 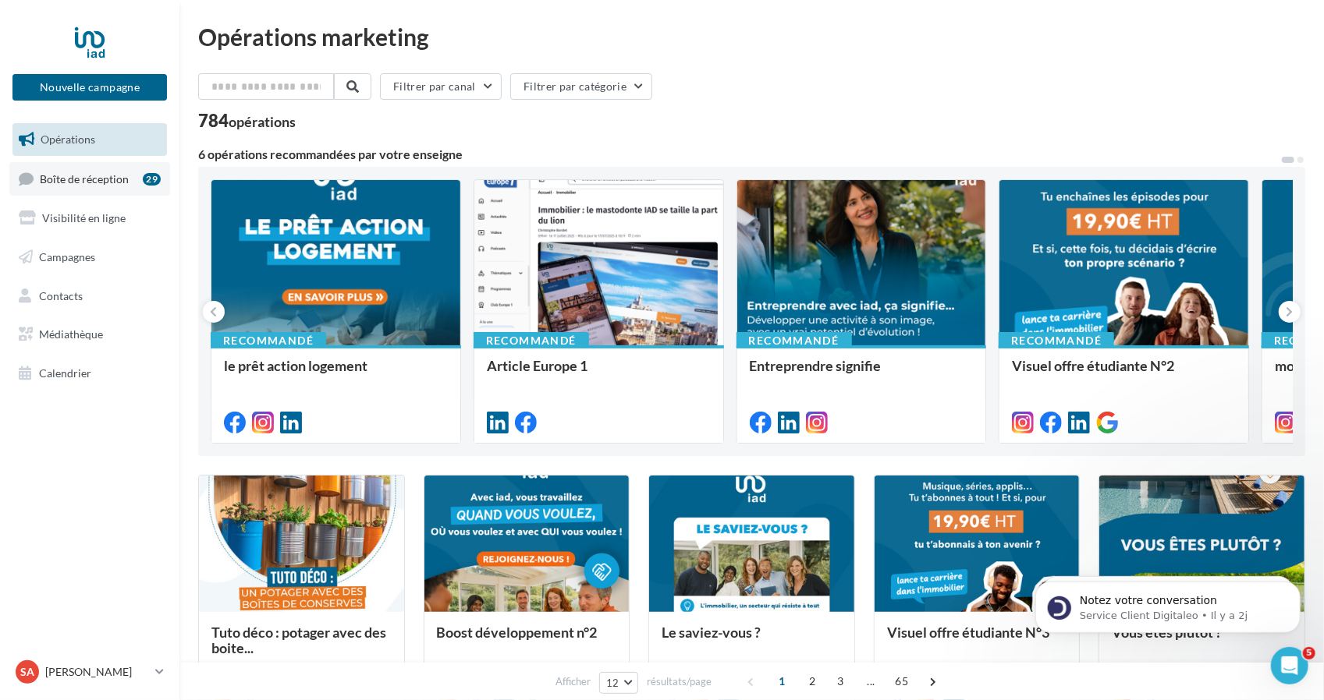 I want to click on a: Calendrier, so click(x=90, y=374).